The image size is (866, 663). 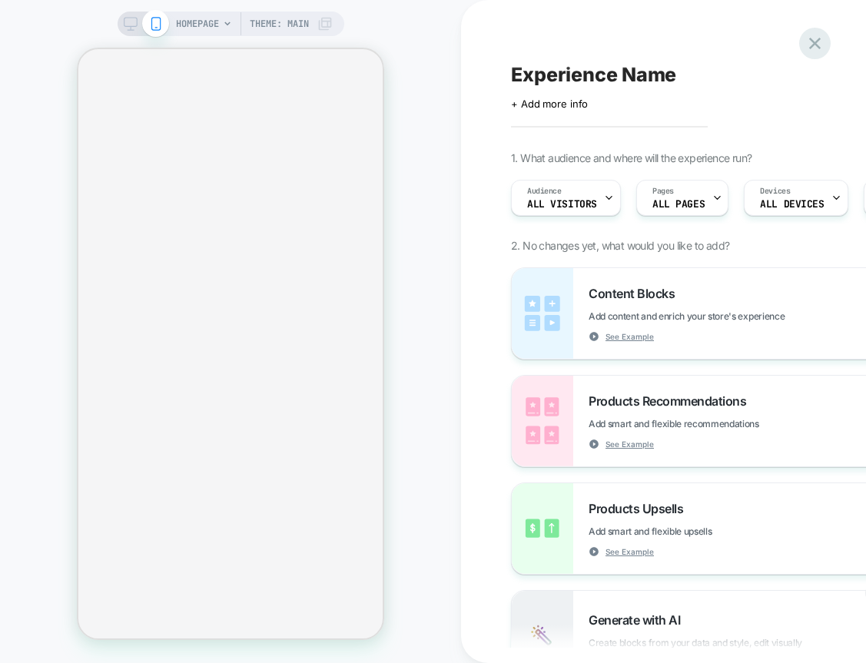 What do you see at coordinates (663, 191) in the screenshot?
I see `span: Pages` at bounding box center [663, 191].